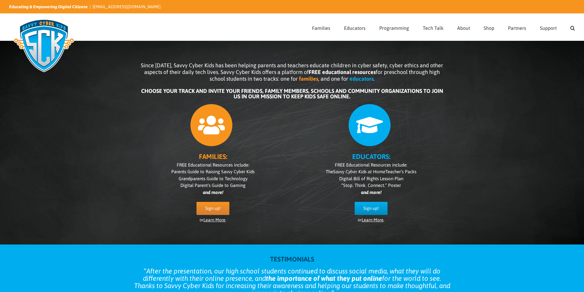 This screenshot has height=292, width=584. What do you see at coordinates (371, 156) in the screenshot?
I see `b: EDUCATORS:` at bounding box center [371, 156].